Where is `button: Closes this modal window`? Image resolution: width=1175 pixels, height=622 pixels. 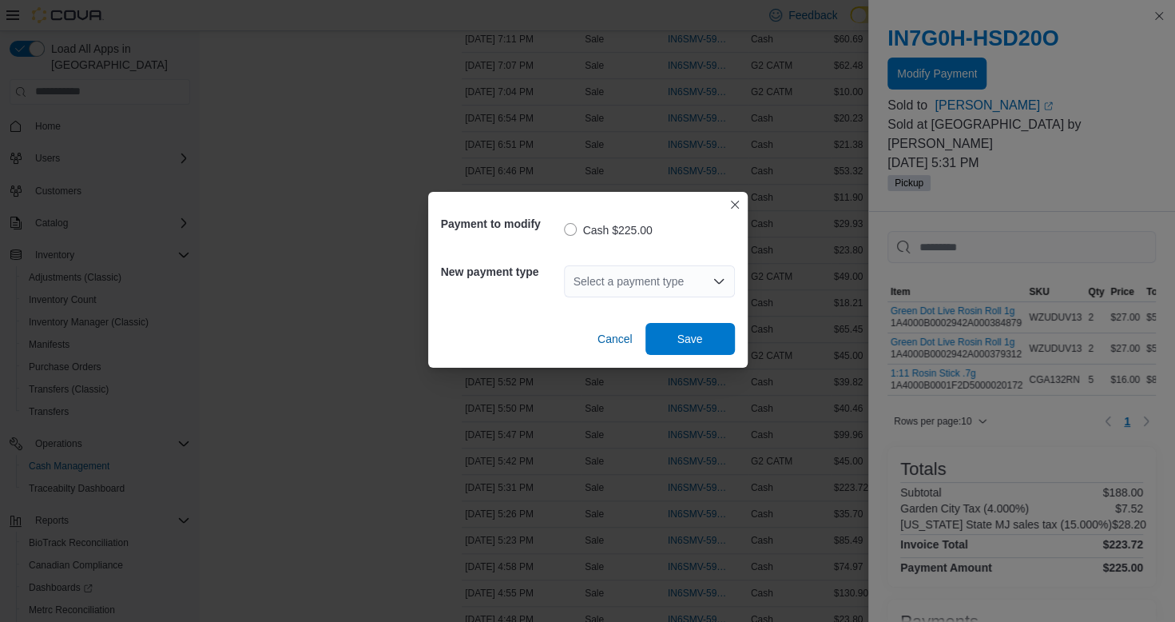
button: Closes this modal window is located at coordinates (735, 205).